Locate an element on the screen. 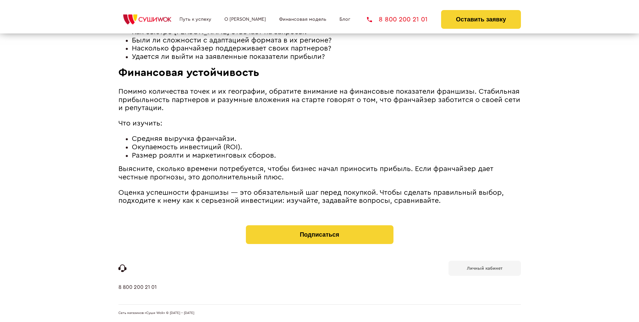 The width and height of the screenshot is (639, 322). span: Удается ли выйти на заявленные показатели прибыли? is located at coordinates (228, 57).